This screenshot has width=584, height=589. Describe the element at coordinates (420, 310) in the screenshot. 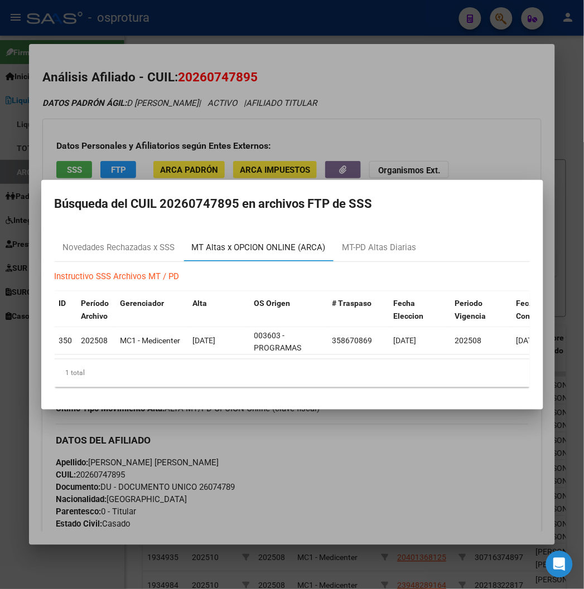

I see `datatable-header-cell: Fecha Eleccion` at that location.